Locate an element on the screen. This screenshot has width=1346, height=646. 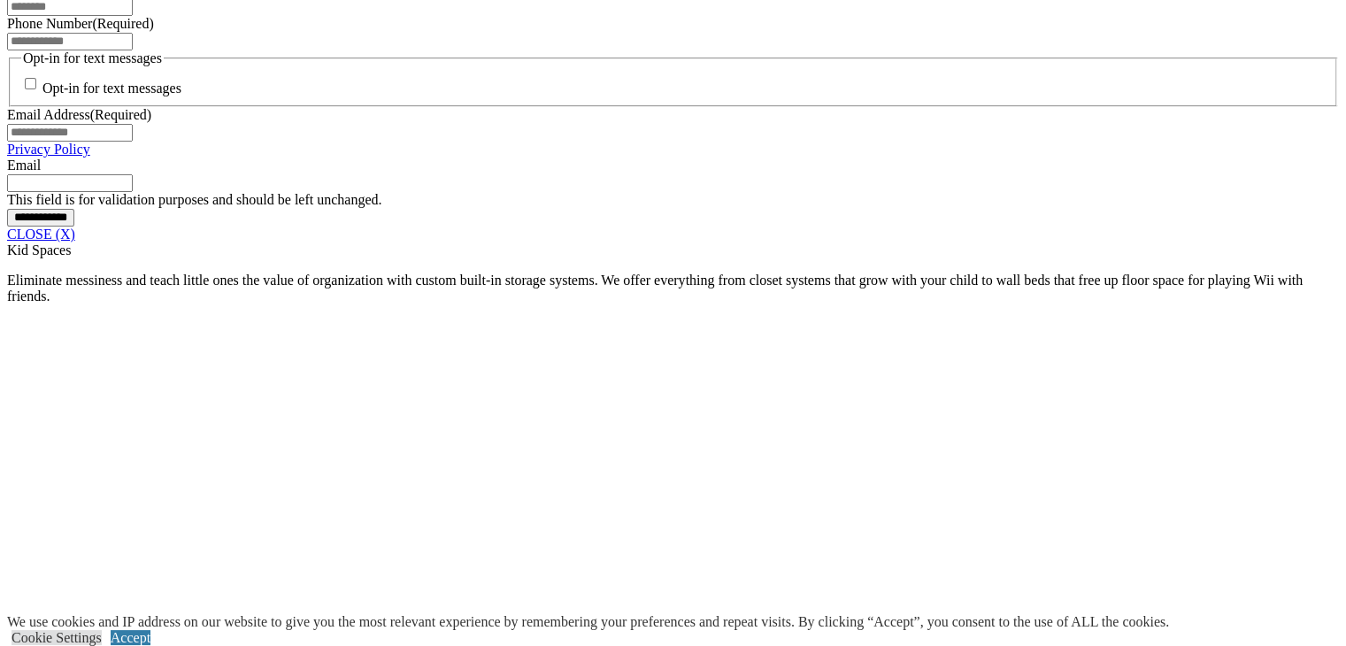
a: CLOSE (X) is located at coordinates (41, 234).